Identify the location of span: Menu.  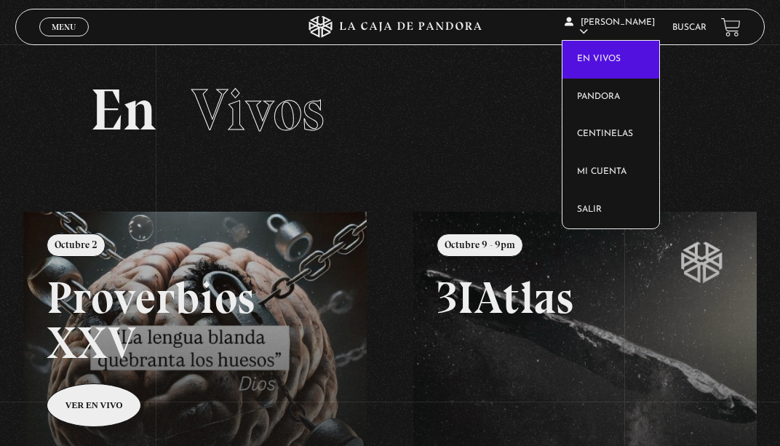
(63, 27).